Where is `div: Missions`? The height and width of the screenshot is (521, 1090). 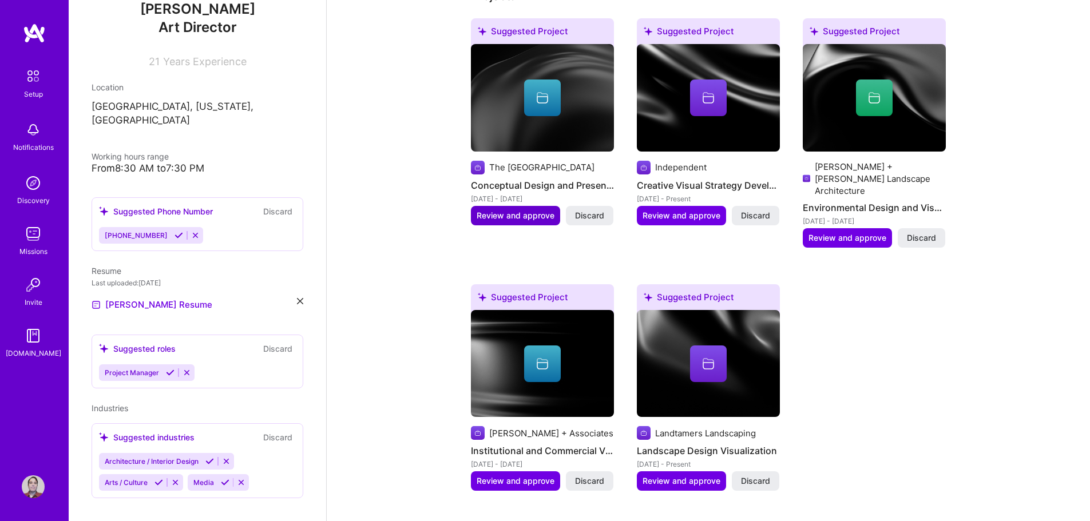
div: Missions is located at coordinates (33, 251).